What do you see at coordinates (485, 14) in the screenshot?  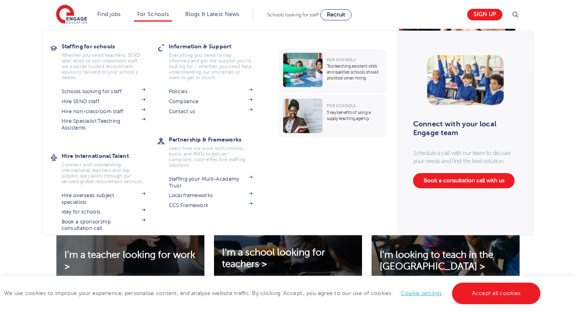 I see `a: Sign up` at bounding box center [485, 14].